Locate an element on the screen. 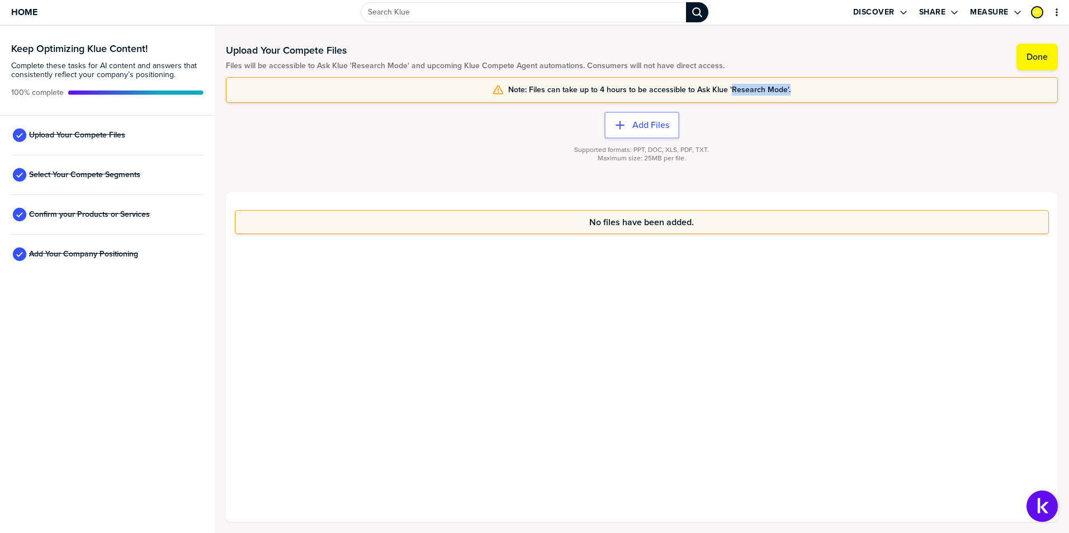 This screenshot has width=1069, height=533. span: Complete these tasks for AI content and answers that consistently reflect your company’s position... is located at coordinates (107, 70).